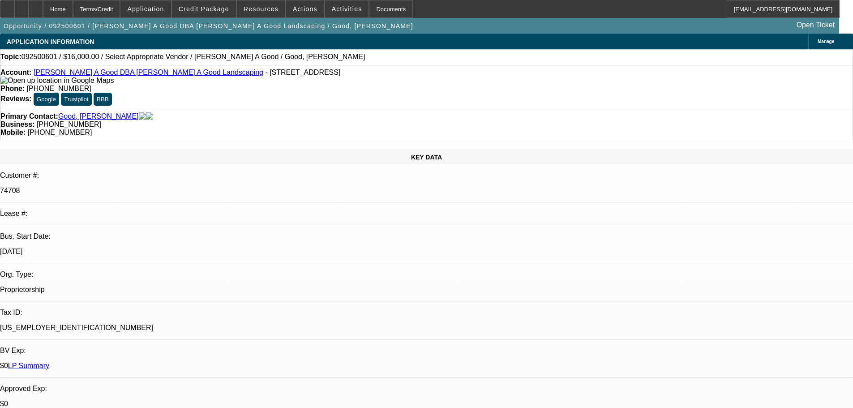 The height and width of the screenshot is (408, 853). Describe the element at coordinates (13, 88) in the screenshot. I see `strong: Phone:` at that location.